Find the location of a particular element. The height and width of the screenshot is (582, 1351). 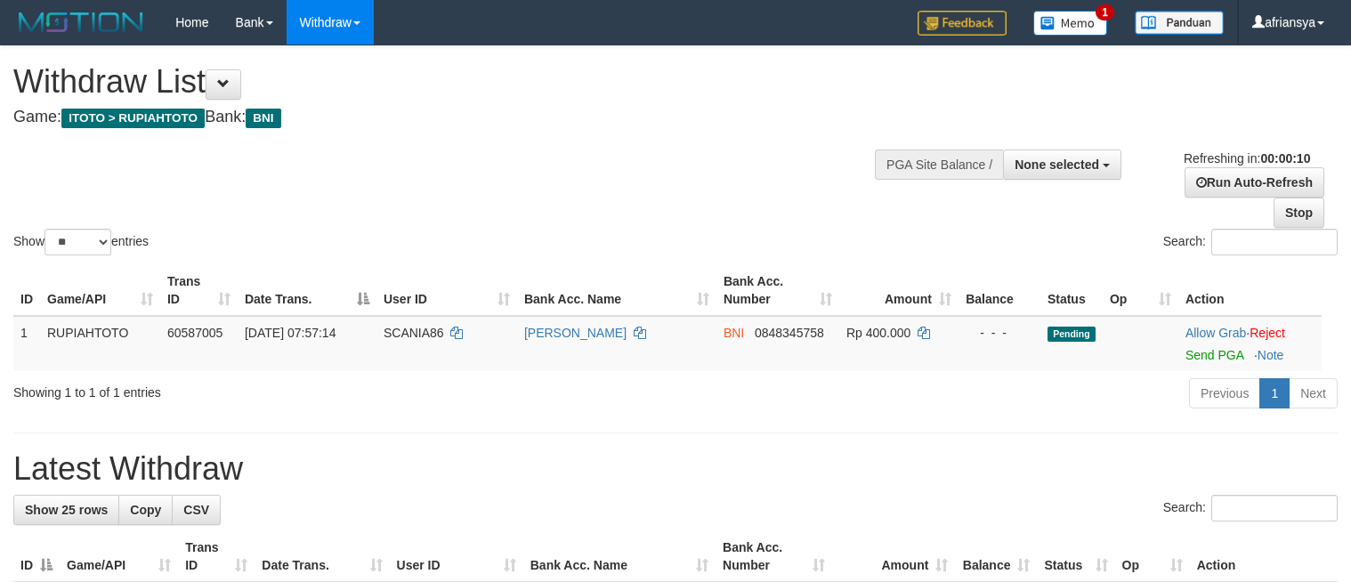

span: Refreshing in: is located at coordinates (1246, 158).